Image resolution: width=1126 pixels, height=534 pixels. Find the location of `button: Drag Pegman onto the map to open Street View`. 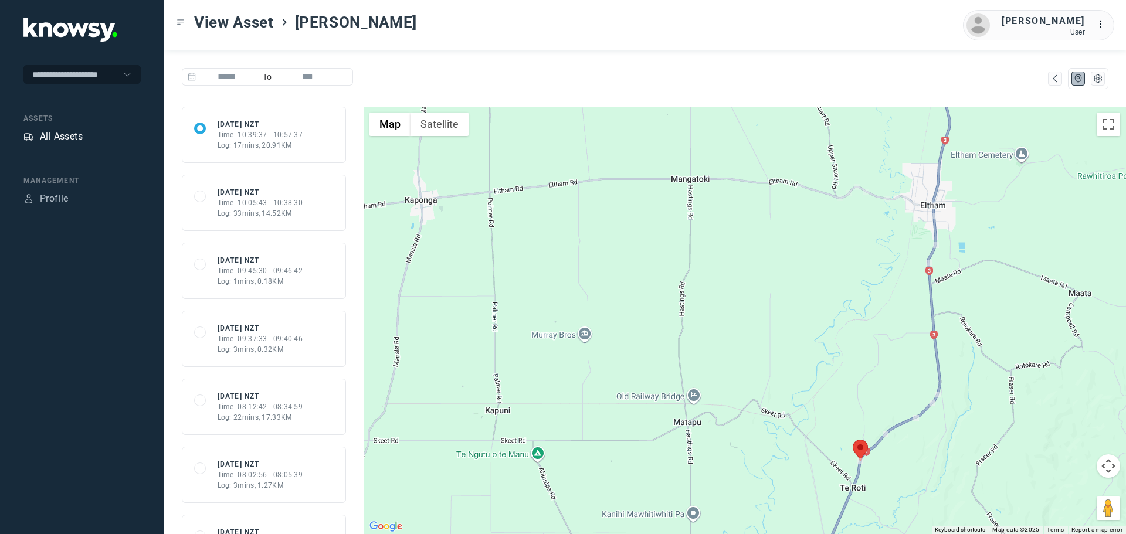

button: Drag Pegman onto the map to open Street View is located at coordinates (1108, 508).